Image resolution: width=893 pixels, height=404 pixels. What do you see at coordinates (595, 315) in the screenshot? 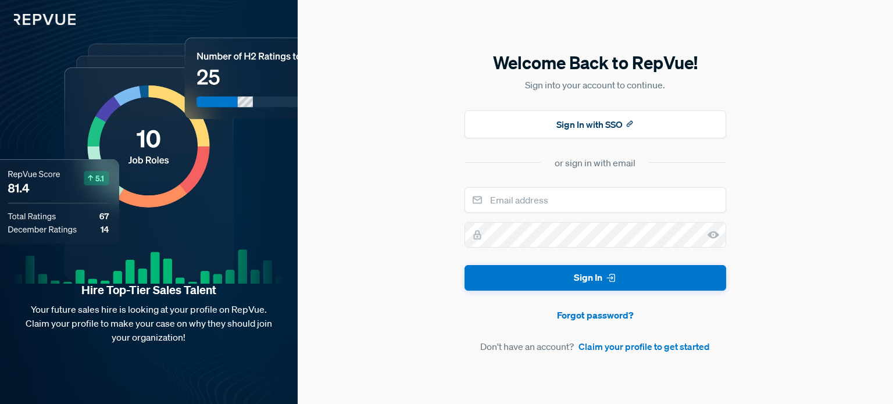
I see `a: Forgot password?` at bounding box center [595, 315].